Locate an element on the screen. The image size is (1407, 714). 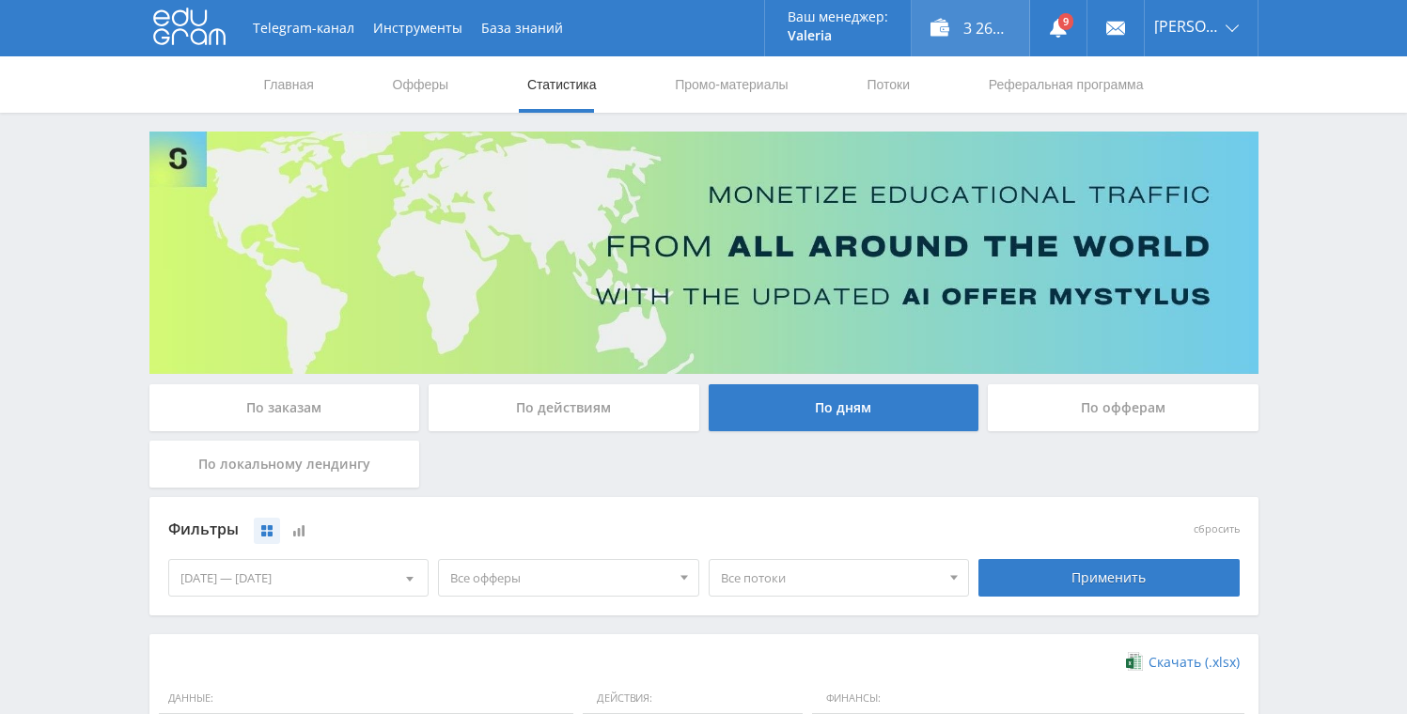
a: Потоки is located at coordinates (888, 85).